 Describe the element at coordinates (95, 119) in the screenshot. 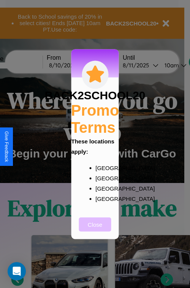

I see `h2: Promo Terms` at that location.